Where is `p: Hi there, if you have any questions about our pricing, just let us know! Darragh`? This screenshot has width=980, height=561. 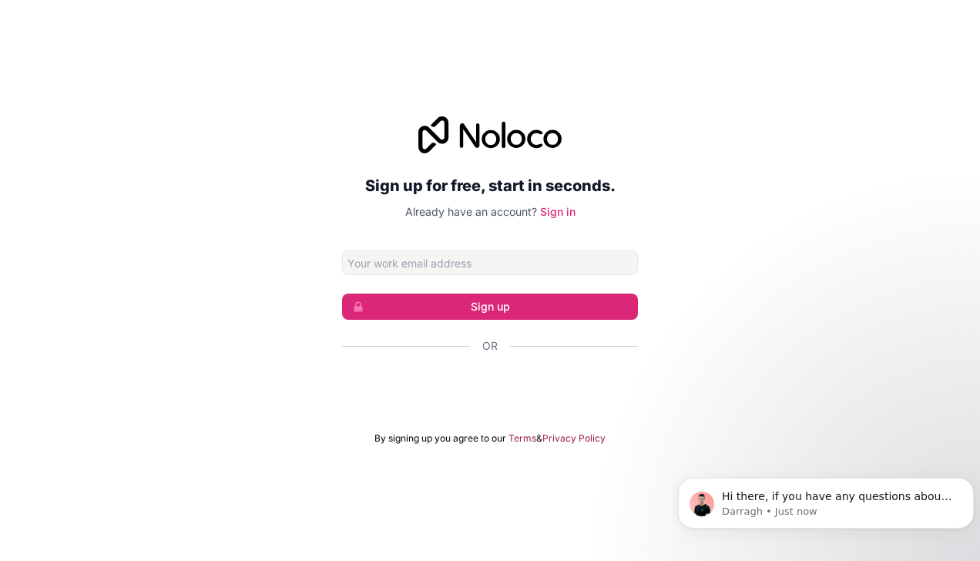 p: Hi there, if you have any questions about our pricing, just let us know! Darragh is located at coordinates (166, 52).